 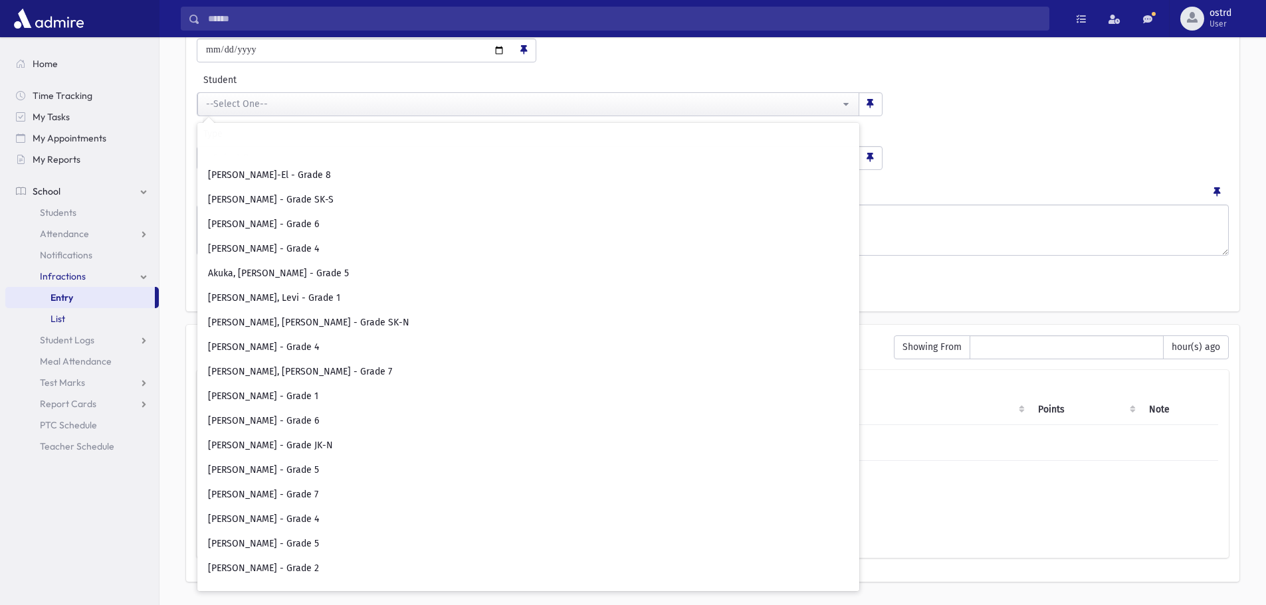 I want to click on a: Test Marks, so click(x=82, y=383).